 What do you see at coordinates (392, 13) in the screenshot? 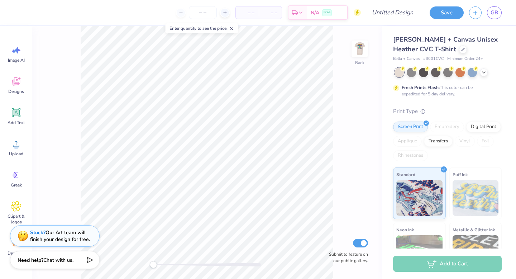
I see `input: Untitled Design` at bounding box center [392, 13].